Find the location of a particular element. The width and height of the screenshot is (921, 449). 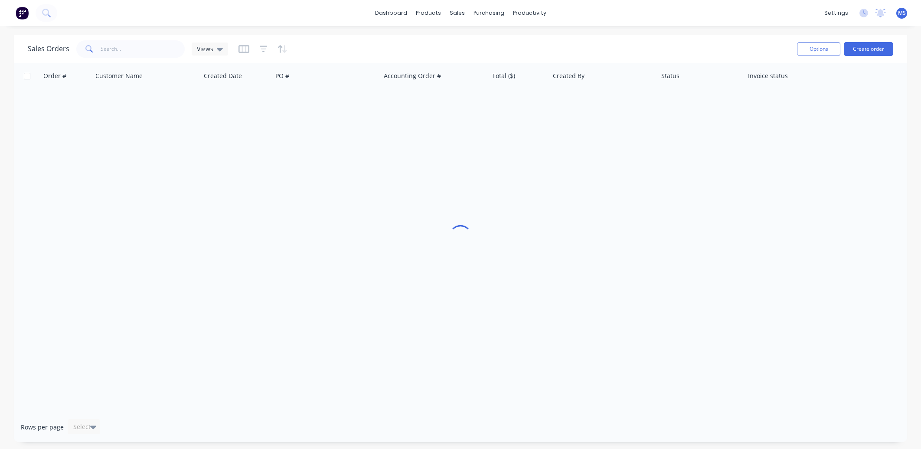

h1: Sales Orders is located at coordinates (49, 49).